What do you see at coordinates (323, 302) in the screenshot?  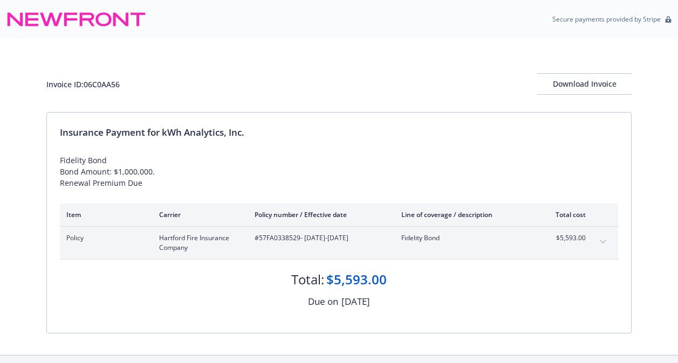 I see `div: Due on` at bounding box center [323, 302].